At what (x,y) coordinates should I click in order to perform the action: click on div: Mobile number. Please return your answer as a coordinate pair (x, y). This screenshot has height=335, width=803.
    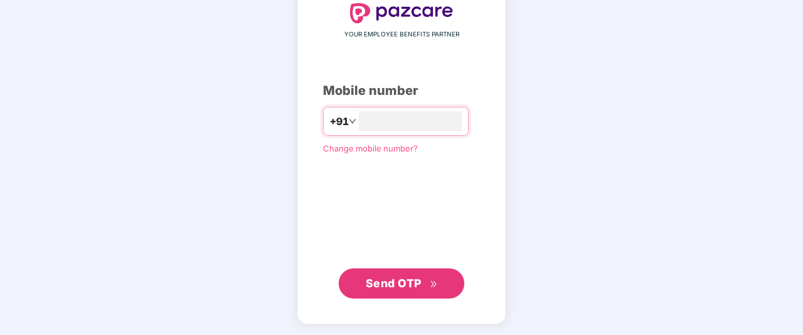
    Looking at the image, I should click on (402, 91).